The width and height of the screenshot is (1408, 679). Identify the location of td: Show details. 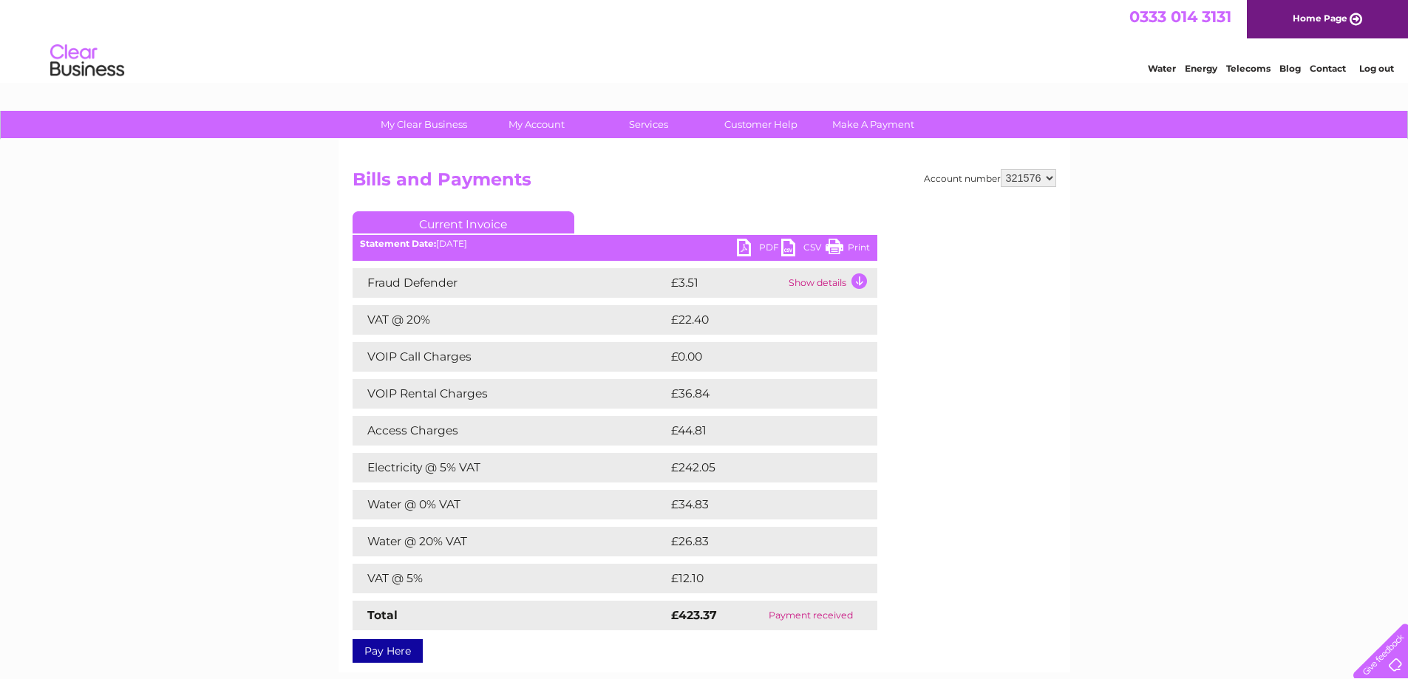
(831, 283).